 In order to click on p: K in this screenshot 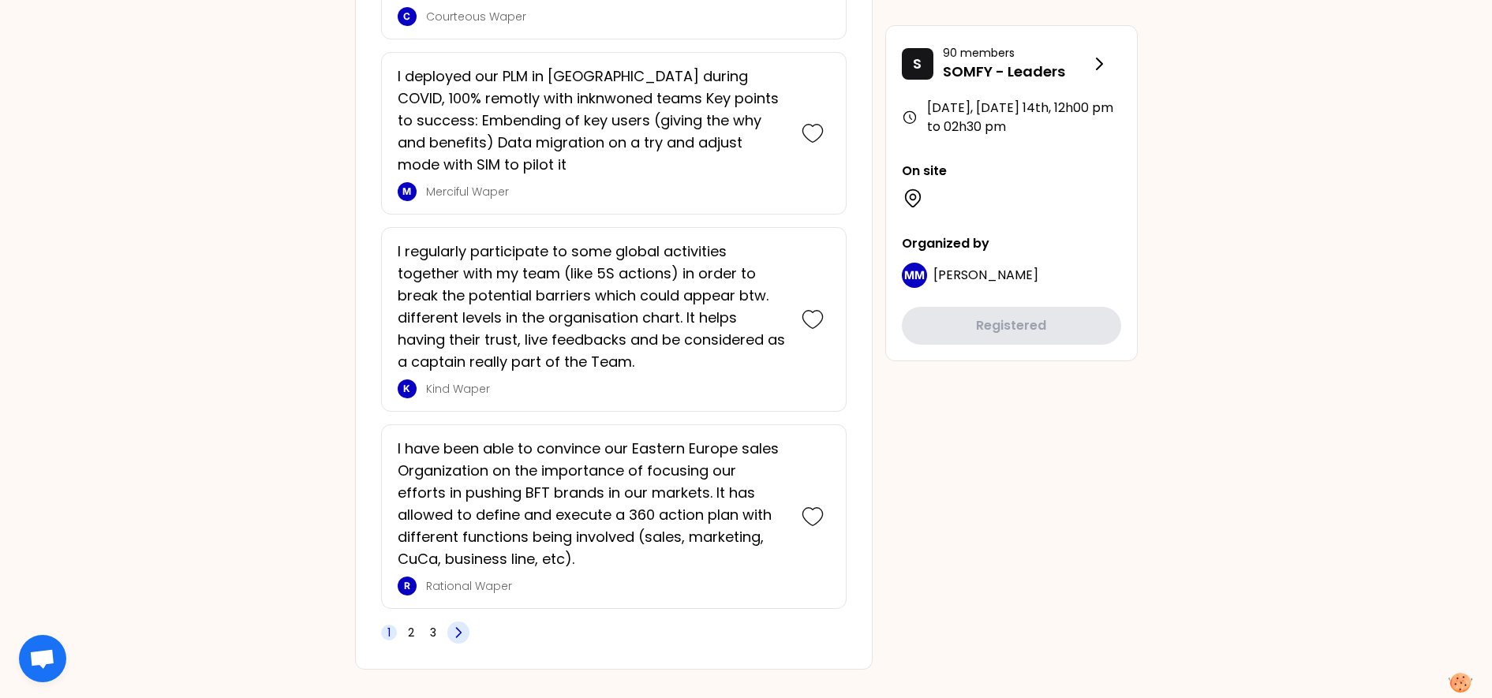, I will do `click(406, 389)`.